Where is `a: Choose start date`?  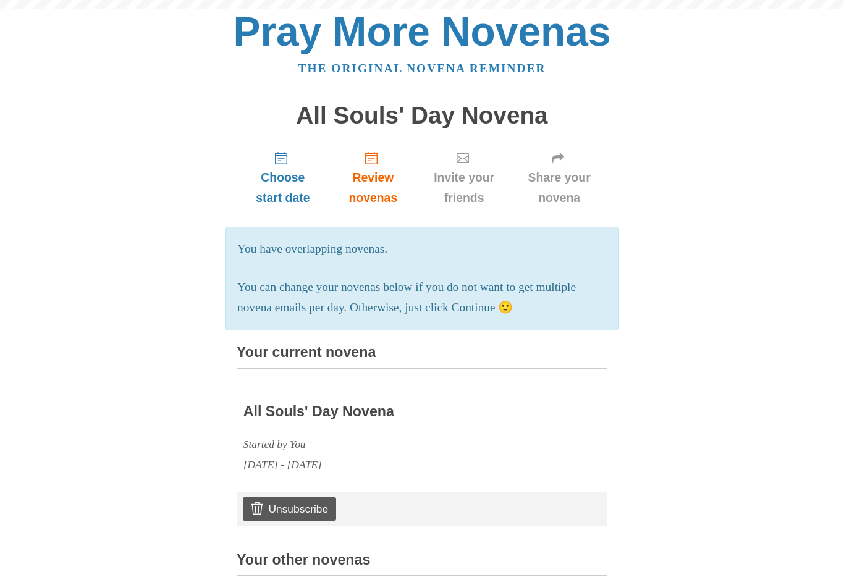 a: Choose start date is located at coordinates (283, 177).